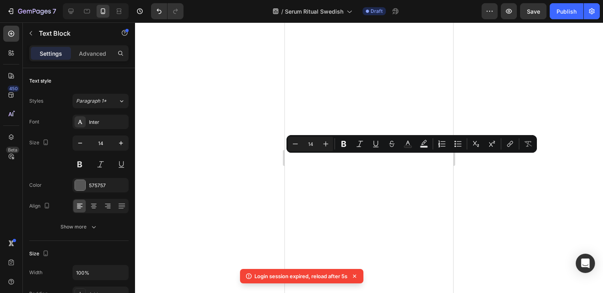 This screenshot has width=603, height=293. I want to click on button: Paragraph 1*, so click(100, 101).